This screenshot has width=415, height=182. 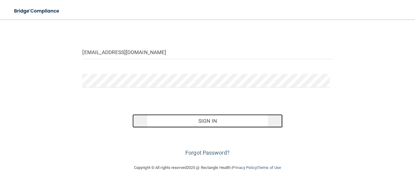 I want to click on a: Terms of Use, so click(x=269, y=168).